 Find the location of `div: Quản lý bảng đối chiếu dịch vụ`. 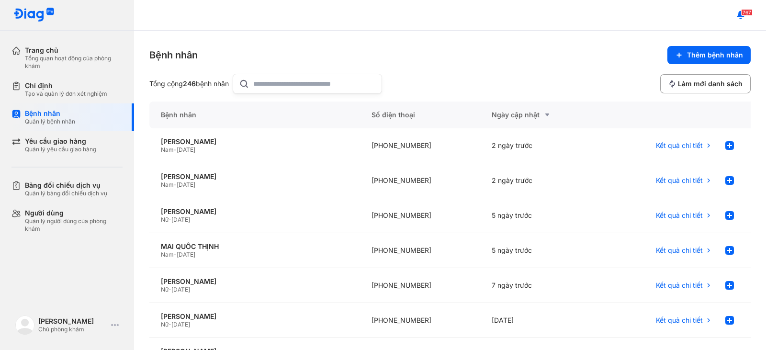

div: Quản lý bảng đối chiếu dịch vụ is located at coordinates (66, 194).